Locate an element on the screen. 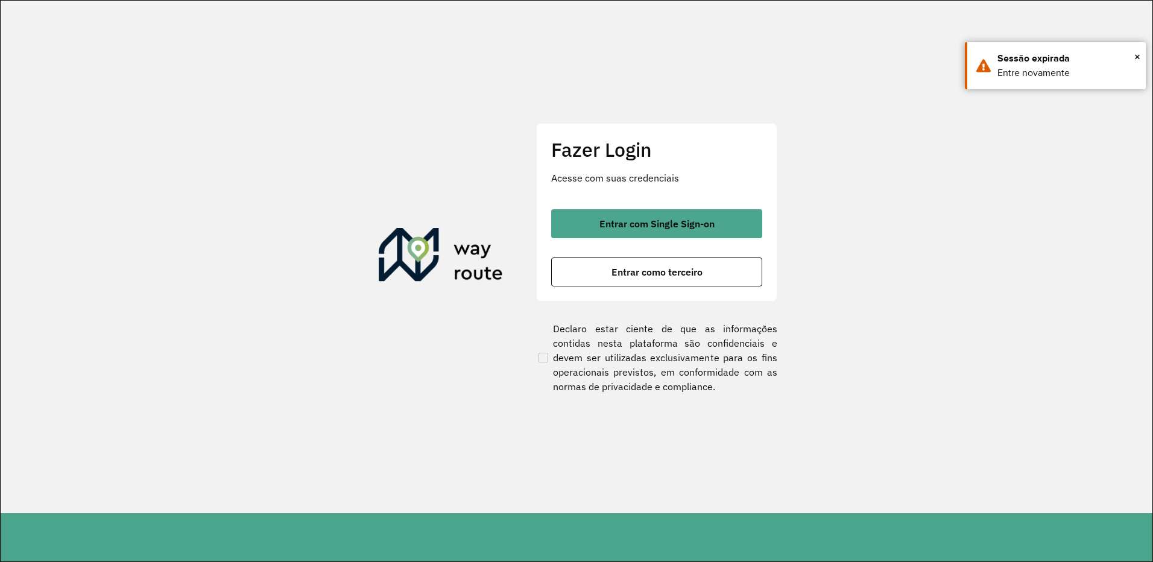 The width and height of the screenshot is (1153, 562). div: Sessão expirada is located at coordinates (1067, 59).